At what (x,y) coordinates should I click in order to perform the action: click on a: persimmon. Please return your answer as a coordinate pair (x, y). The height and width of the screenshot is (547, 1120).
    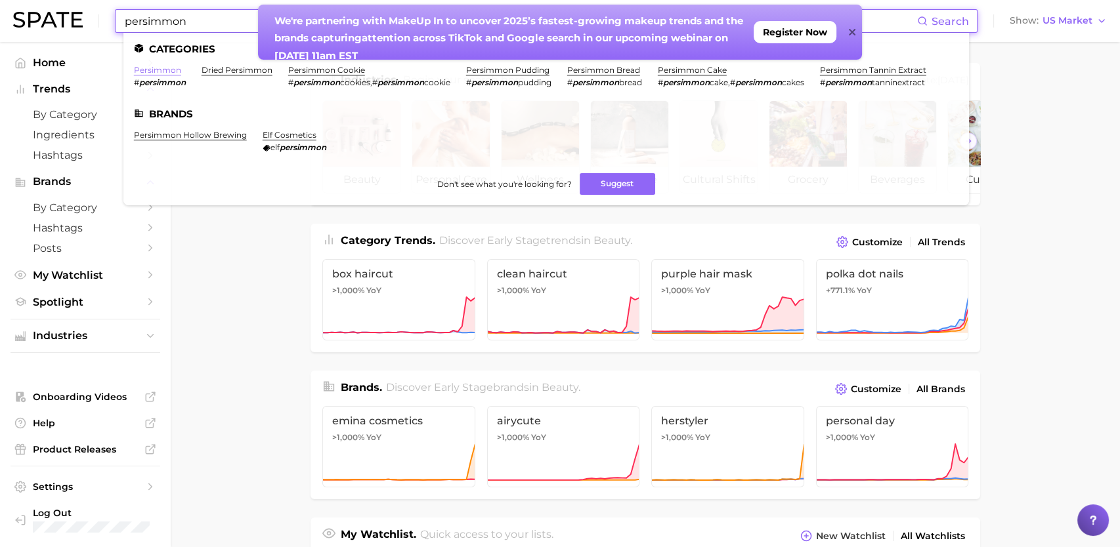
    Looking at the image, I should click on (158, 70).